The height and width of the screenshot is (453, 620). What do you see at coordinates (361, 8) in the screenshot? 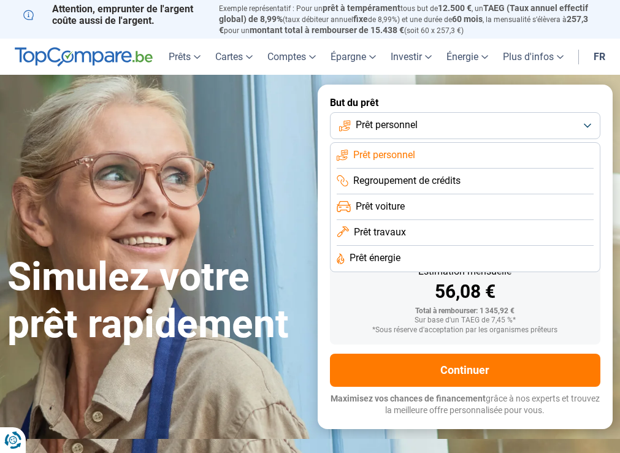
I see `span: prêt à tempérament` at bounding box center [361, 8].